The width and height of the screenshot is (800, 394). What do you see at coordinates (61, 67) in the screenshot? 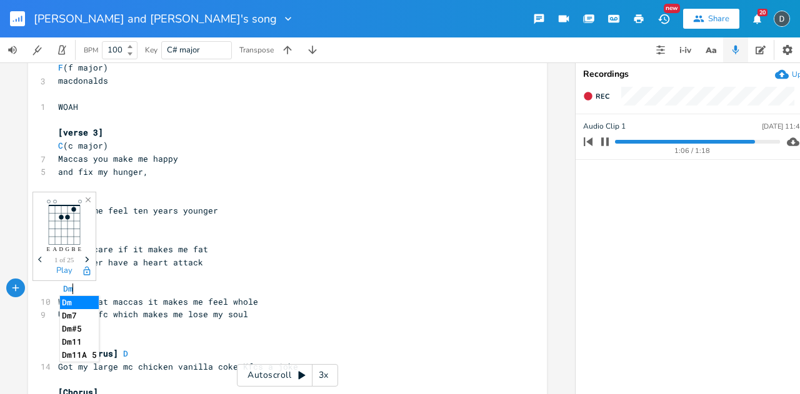
I see `span: F` at bounding box center [61, 67].